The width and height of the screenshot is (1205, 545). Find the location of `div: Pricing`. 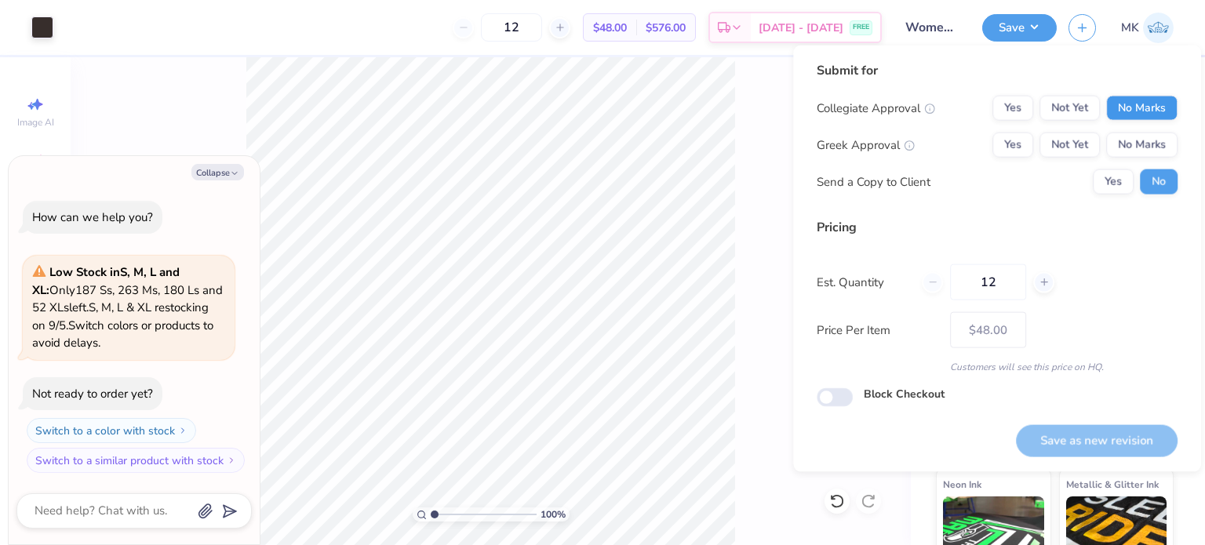

div: Pricing is located at coordinates (997, 228).